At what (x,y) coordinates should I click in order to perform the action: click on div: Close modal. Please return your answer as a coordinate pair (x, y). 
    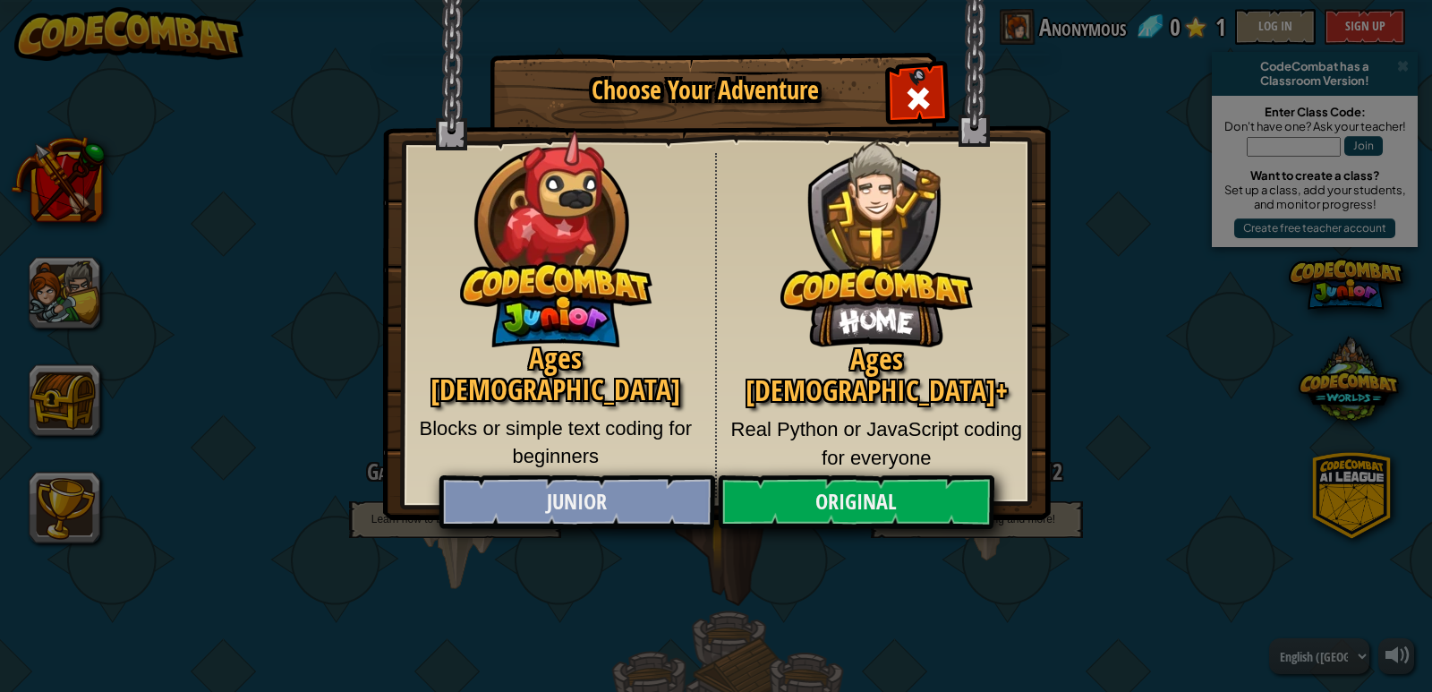
    Looking at the image, I should click on (917, 96).